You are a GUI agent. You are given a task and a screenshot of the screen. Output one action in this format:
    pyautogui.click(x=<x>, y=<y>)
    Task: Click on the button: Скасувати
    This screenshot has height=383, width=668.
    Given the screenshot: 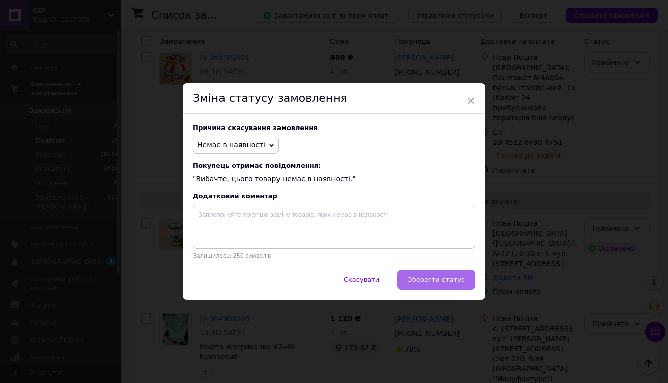 What is the action you would take?
    pyautogui.click(x=361, y=280)
    